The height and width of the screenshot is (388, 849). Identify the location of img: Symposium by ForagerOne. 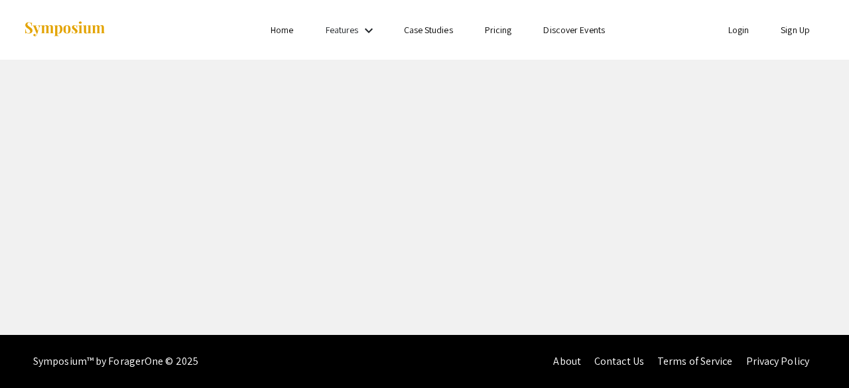
(64, 29).